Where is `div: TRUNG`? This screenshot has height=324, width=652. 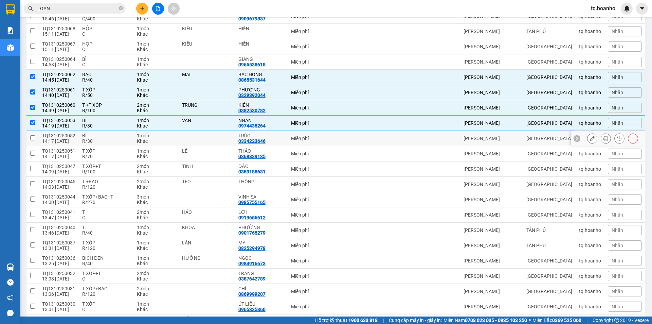 div: TRUNG is located at coordinates (207, 105).